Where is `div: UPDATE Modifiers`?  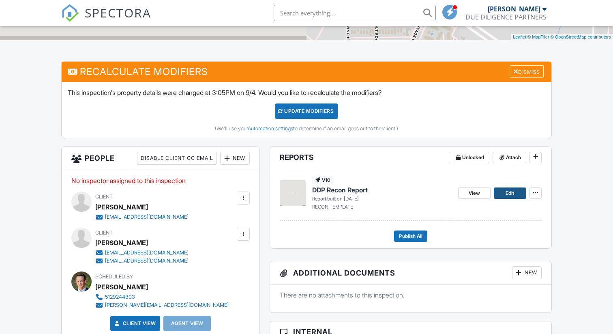
div: UPDATE Modifiers is located at coordinates (306, 111).